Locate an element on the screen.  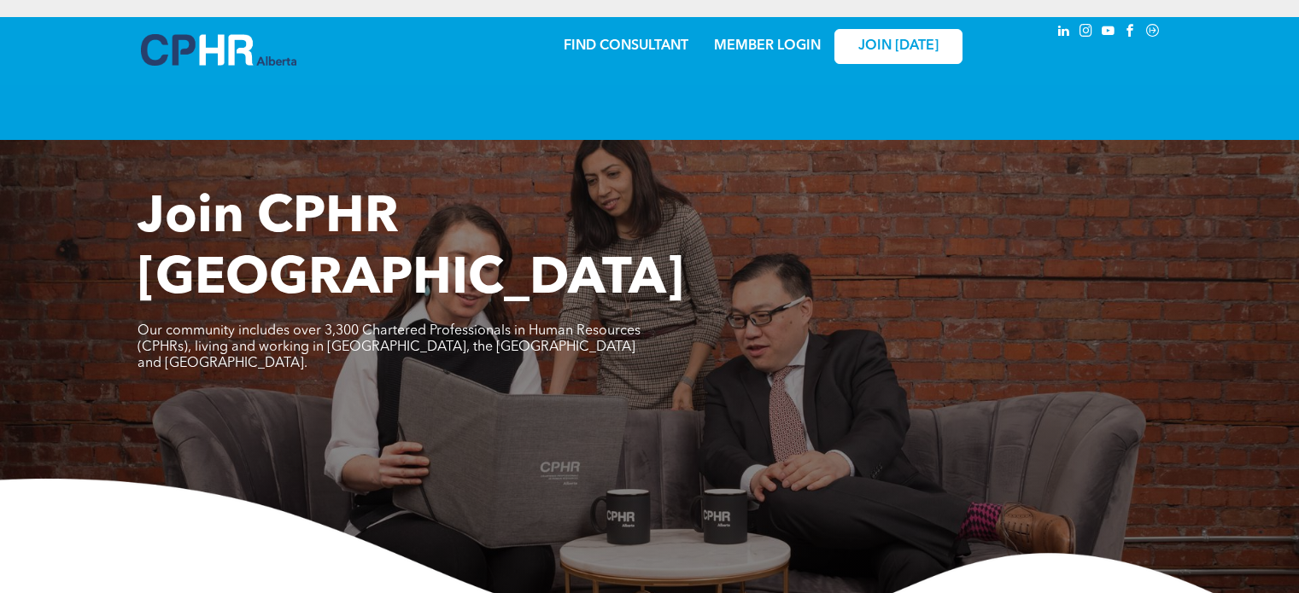
a: instagram is located at coordinates (1086, 32).